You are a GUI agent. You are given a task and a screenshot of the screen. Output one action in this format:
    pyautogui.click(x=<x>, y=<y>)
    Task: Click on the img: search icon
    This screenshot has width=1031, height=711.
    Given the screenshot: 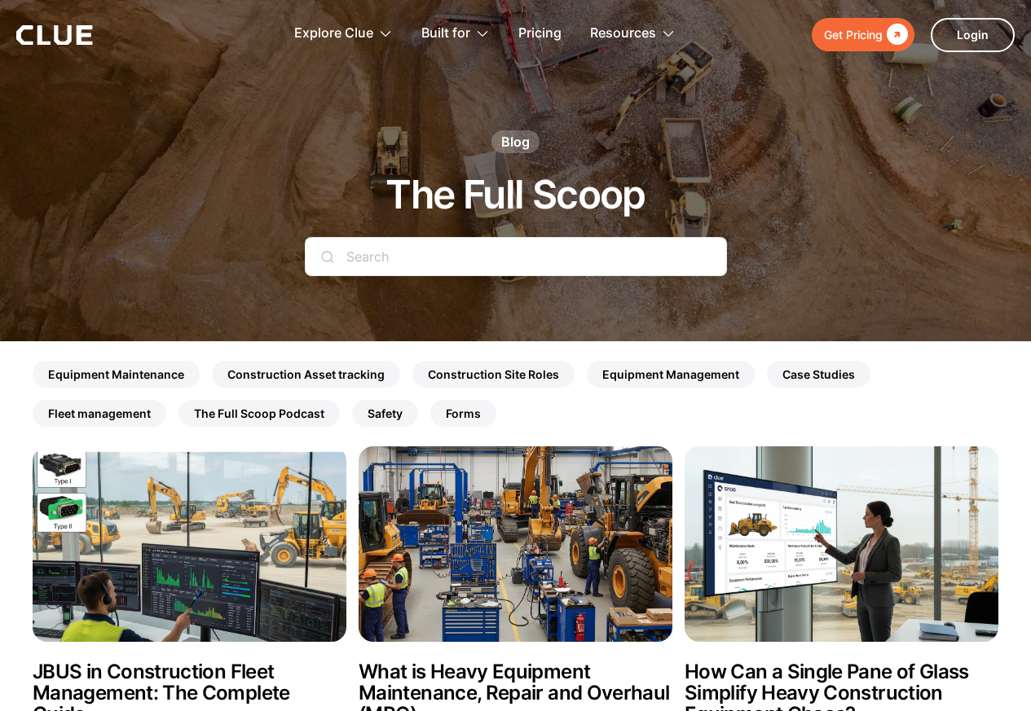 What is the action you would take?
    pyautogui.click(x=328, y=257)
    